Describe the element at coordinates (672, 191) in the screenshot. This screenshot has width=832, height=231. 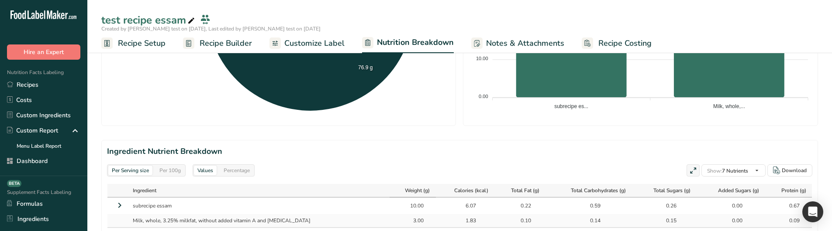
I see `span: Total Sugars (g)` at that location.